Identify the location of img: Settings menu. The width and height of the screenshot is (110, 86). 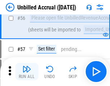
(100, 7).